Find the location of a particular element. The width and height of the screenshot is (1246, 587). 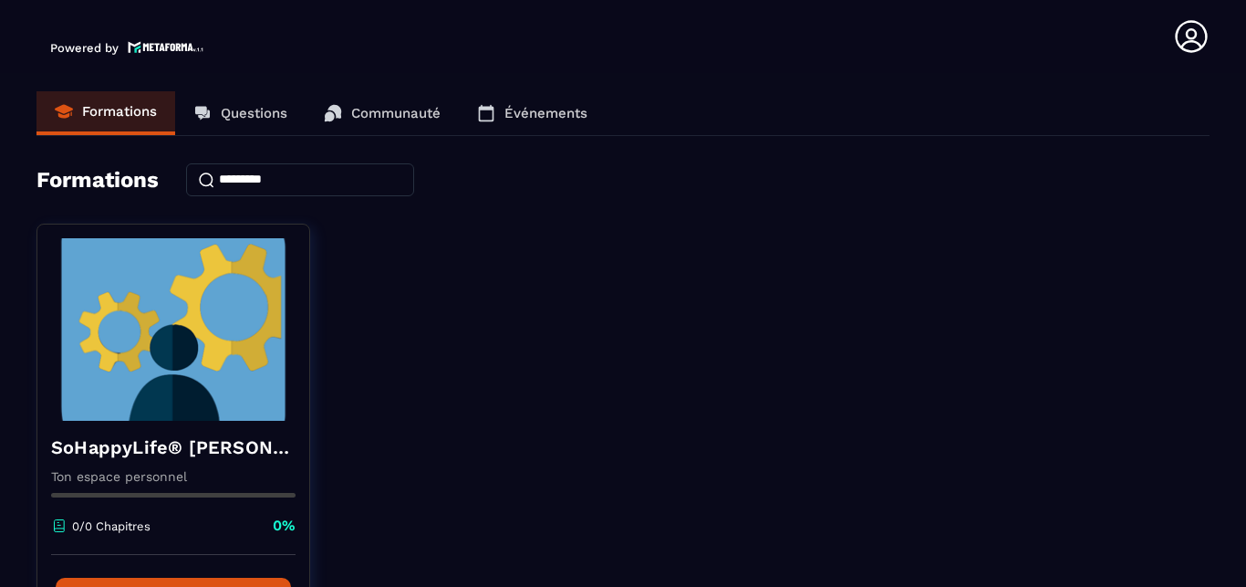

h4: Formations is located at coordinates (98, 180).